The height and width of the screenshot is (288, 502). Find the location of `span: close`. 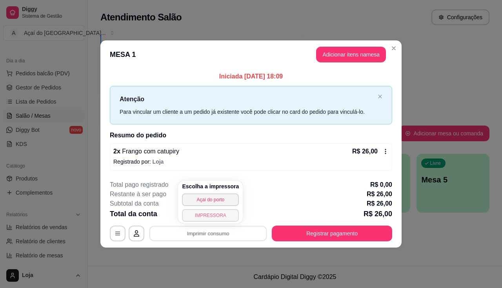

span: close is located at coordinates (380, 96).